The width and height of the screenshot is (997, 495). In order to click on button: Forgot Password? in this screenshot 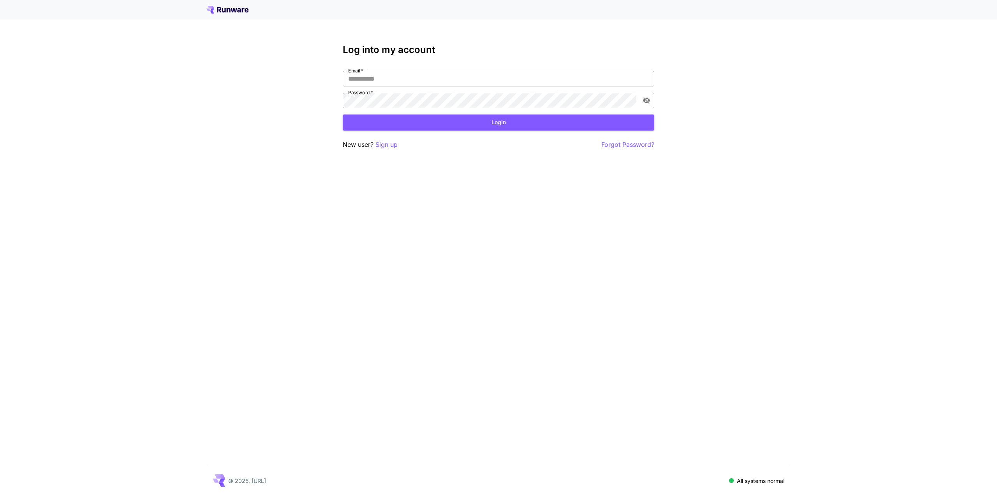, I will do `click(628, 145)`.